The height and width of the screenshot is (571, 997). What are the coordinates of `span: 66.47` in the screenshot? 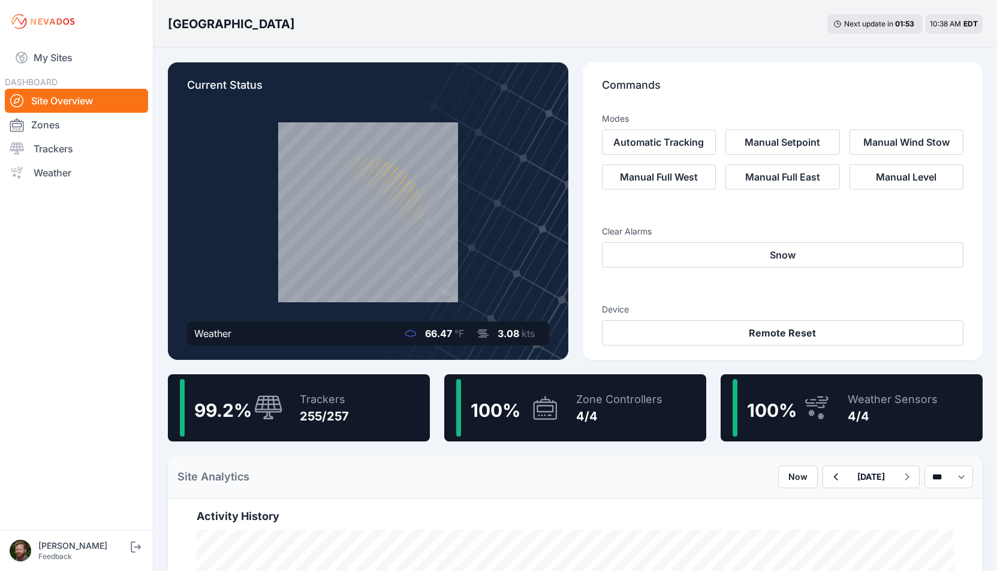 It's located at (438, 333).